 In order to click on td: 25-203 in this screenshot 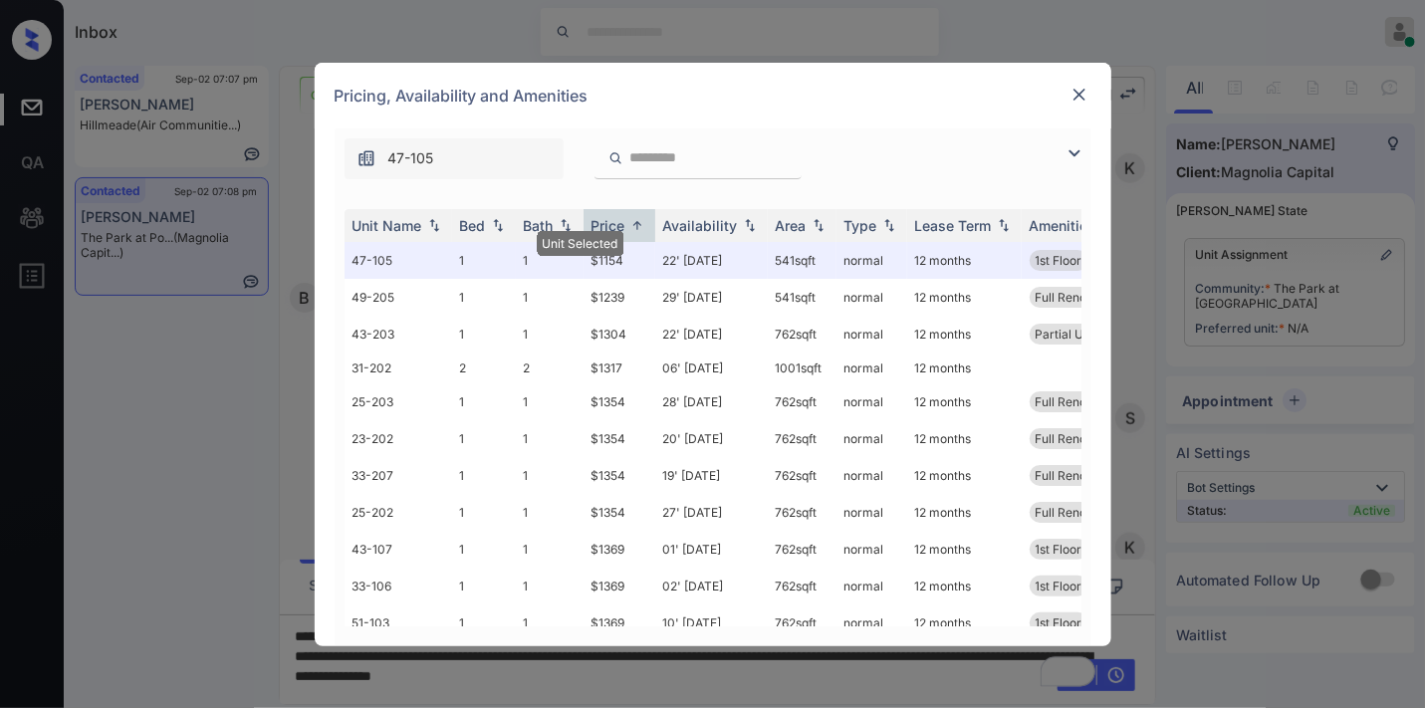, I will do `click(398, 401)`.